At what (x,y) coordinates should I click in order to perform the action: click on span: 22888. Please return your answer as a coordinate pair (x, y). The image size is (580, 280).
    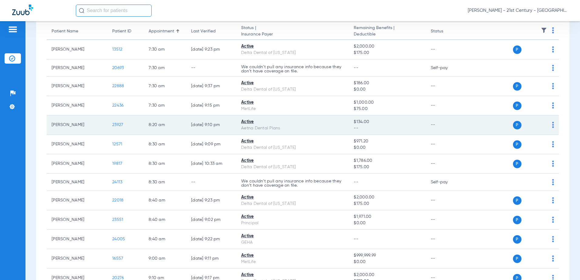
    Looking at the image, I should click on (118, 86).